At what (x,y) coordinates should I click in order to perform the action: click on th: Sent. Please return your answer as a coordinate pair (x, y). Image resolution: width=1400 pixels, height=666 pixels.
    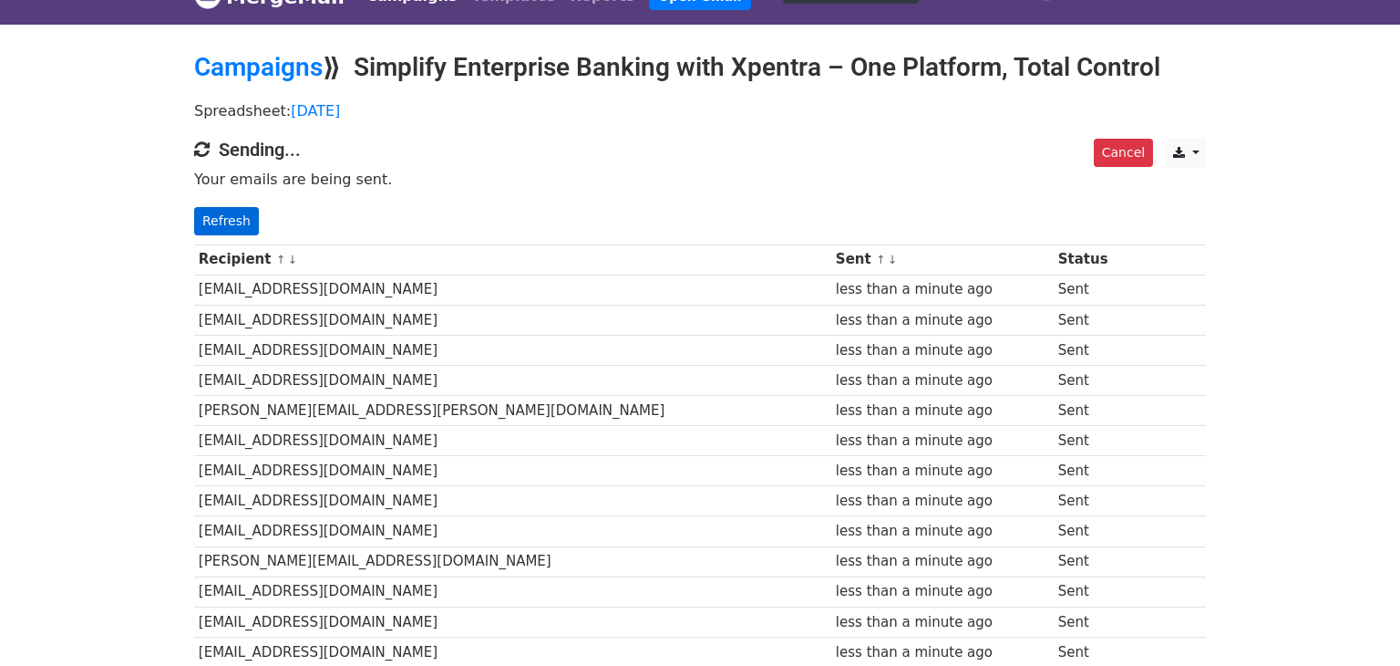
    Looking at the image, I should click on (943, 259).